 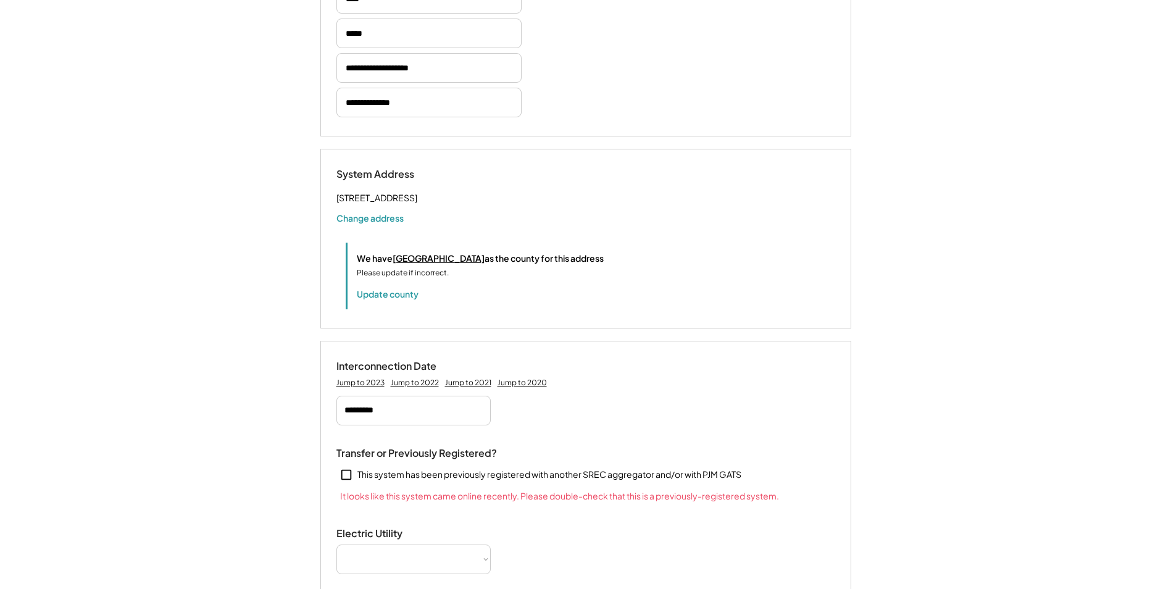 I want to click on div: Please update if incorrect., so click(x=402, y=273).